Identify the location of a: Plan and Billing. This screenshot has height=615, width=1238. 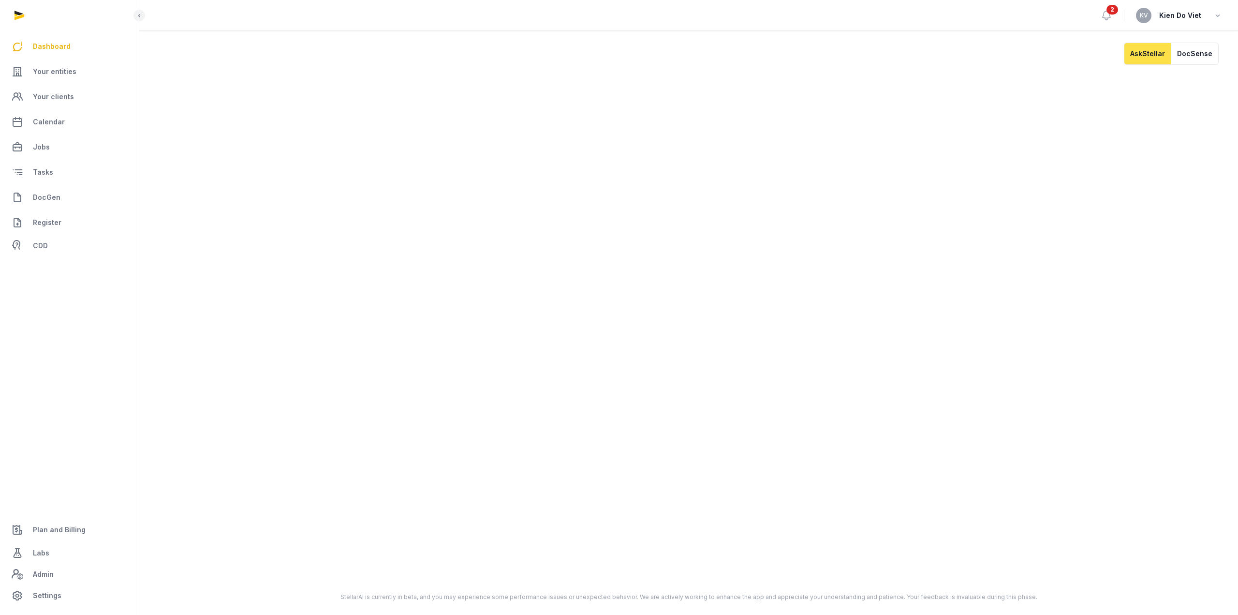
(69, 529).